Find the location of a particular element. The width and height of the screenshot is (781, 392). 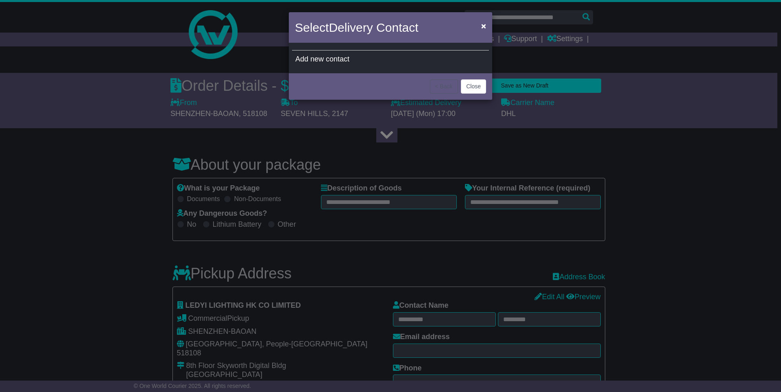

span: Add new contact is located at coordinates (322, 59).